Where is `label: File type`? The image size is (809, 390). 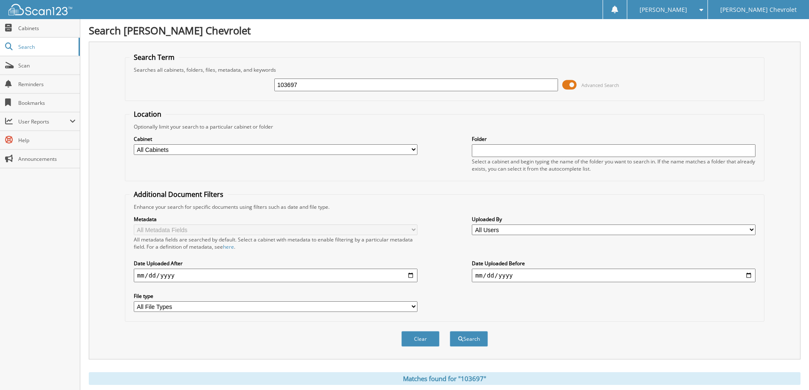
label: File type is located at coordinates (276, 296).